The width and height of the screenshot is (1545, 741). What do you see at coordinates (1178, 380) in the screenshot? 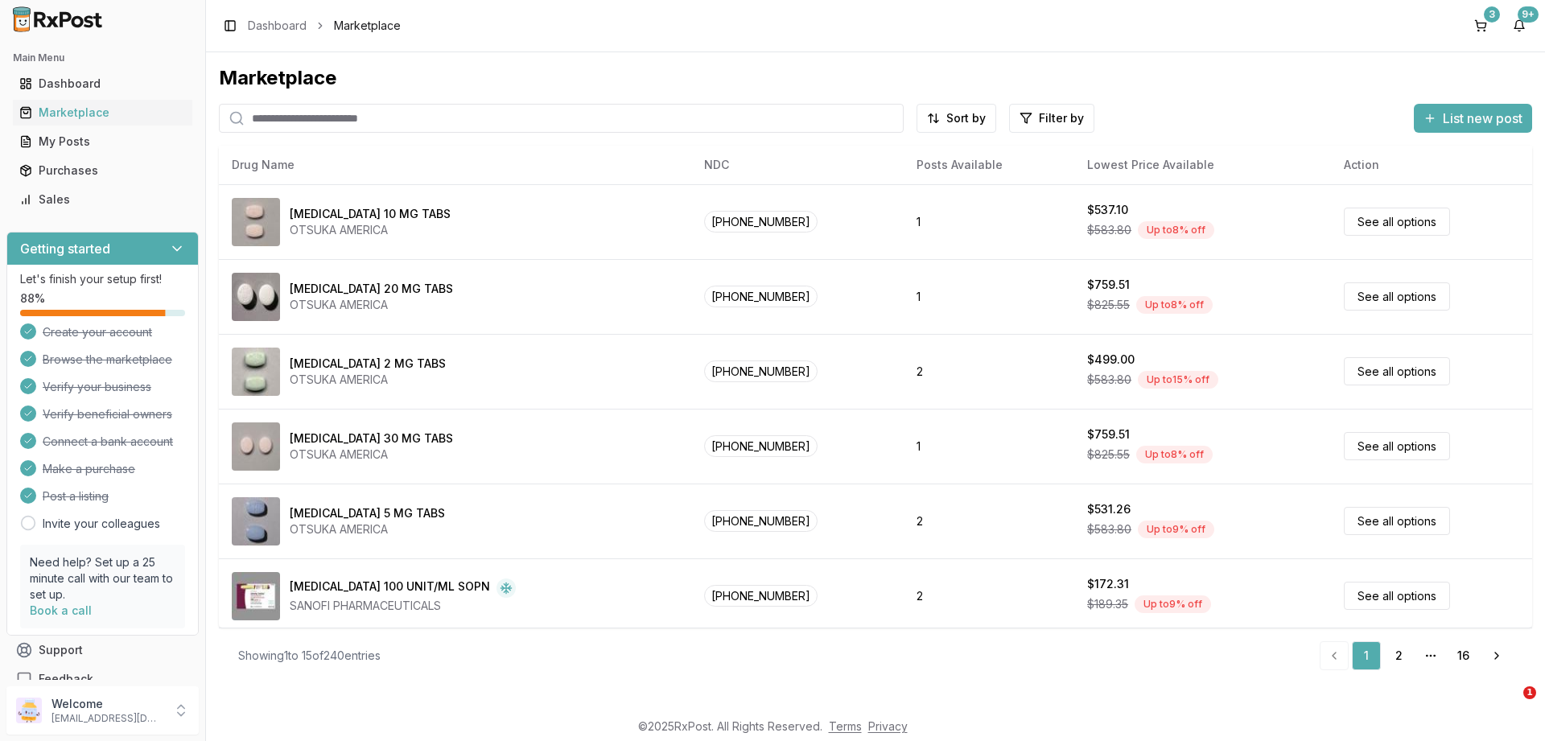
I see `div: Up to 15 % off` at bounding box center [1178, 380].